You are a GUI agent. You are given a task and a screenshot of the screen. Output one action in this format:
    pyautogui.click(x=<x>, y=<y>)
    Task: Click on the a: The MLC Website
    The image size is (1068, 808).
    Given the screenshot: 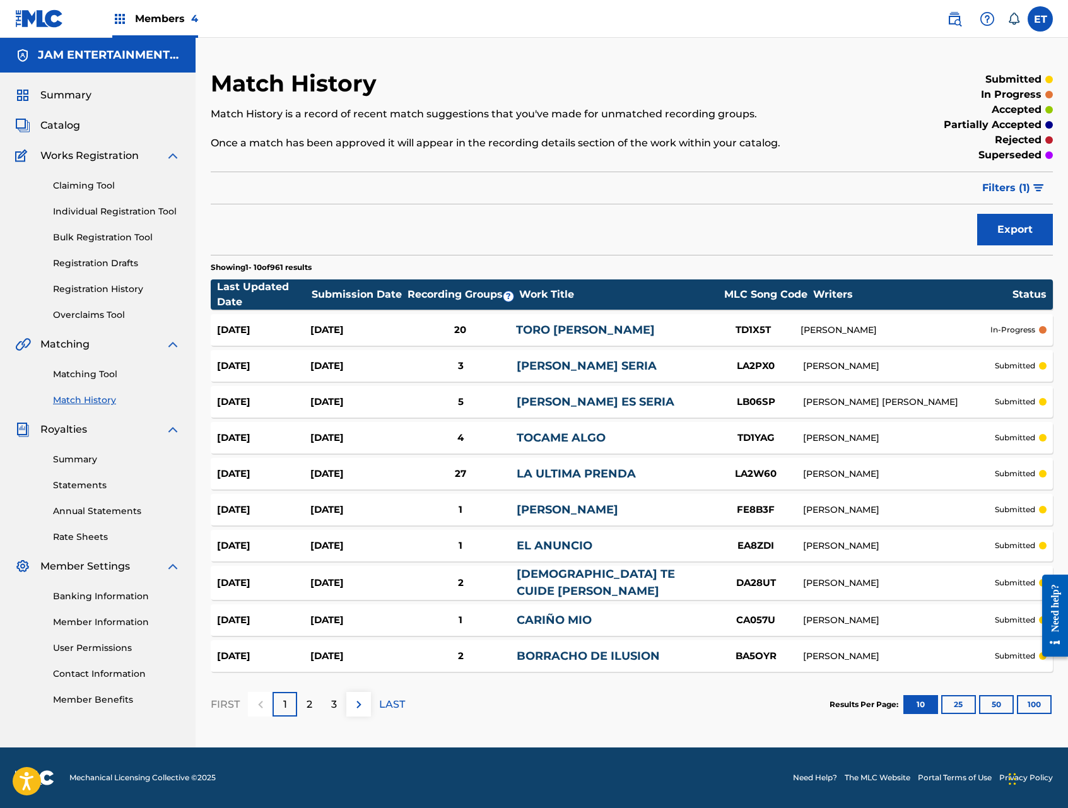 What is the action you would take?
    pyautogui.click(x=878, y=778)
    